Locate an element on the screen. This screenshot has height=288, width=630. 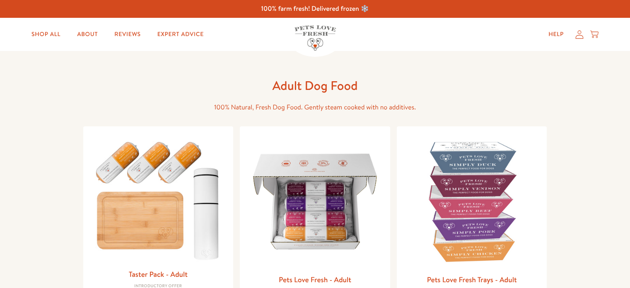
span: 100% Natural, Fresh Dog Food. Gently steam cooked with no additives. is located at coordinates (315, 107).